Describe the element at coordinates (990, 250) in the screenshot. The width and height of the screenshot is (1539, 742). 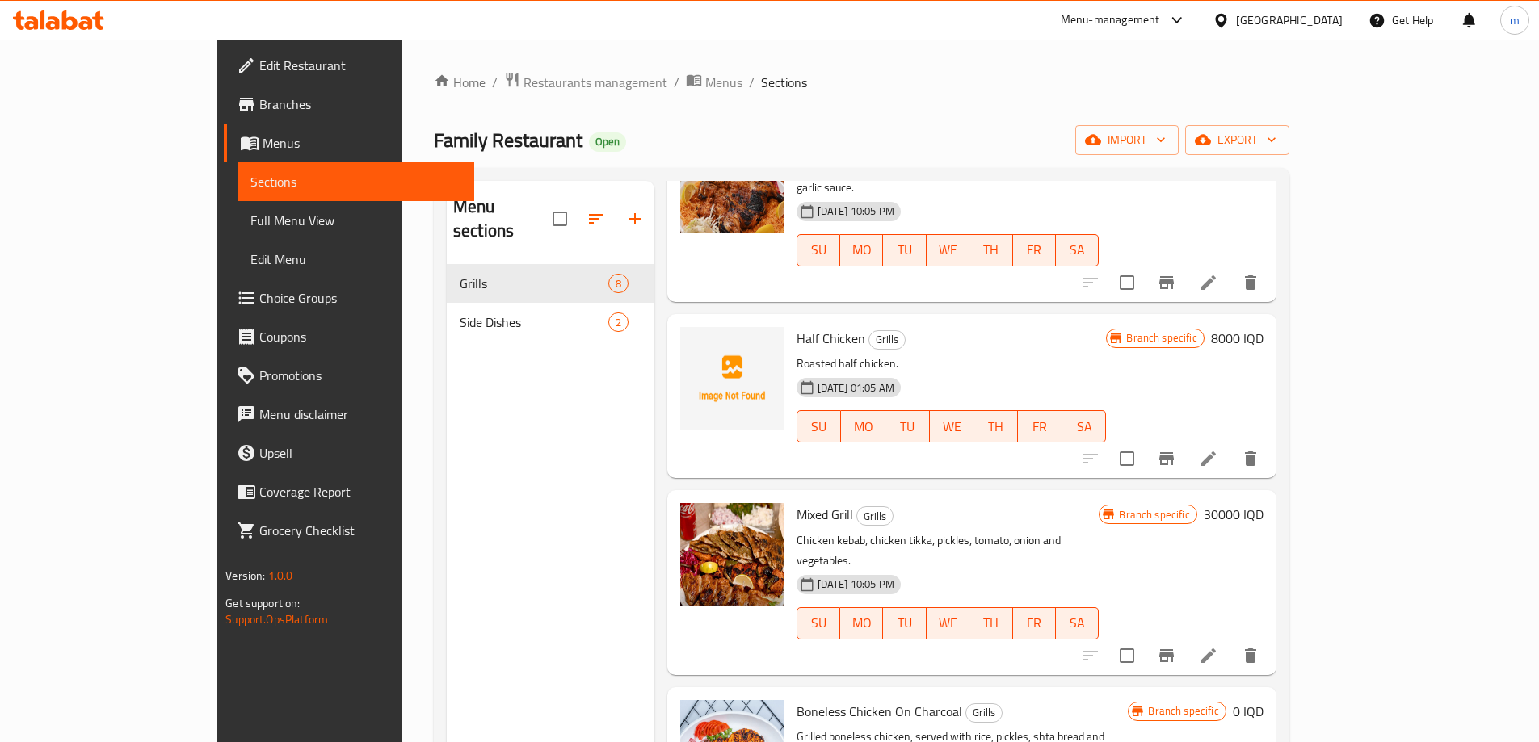
I see `span: TH` at that location.